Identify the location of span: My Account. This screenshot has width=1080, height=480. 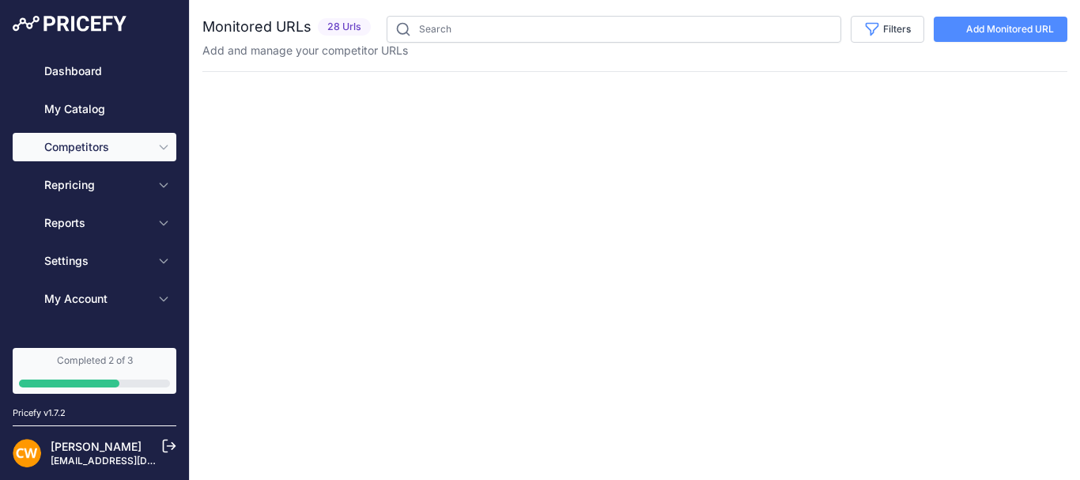
(96, 299).